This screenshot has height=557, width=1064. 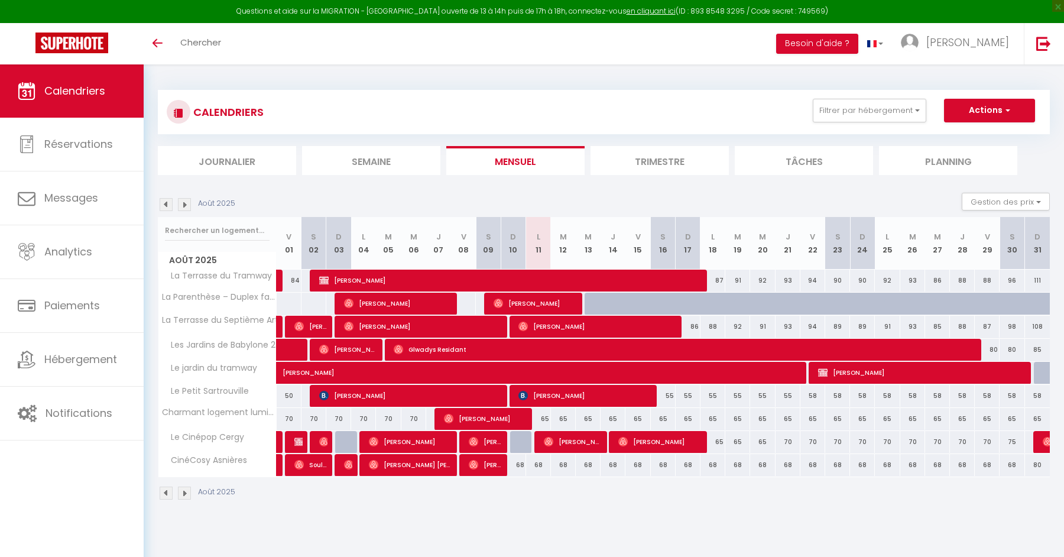 What do you see at coordinates (662, 236) in the screenshot?
I see `abbr: S` at bounding box center [662, 236].